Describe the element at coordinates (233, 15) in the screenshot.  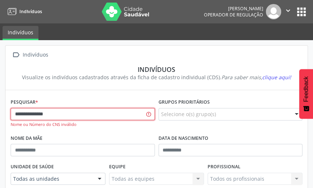
I see `span: Operador de regulação` at that location.